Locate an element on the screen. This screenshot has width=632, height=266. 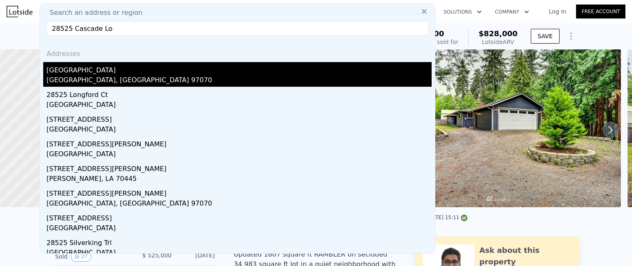
button: Show Options is located at coordinates (571, 36).